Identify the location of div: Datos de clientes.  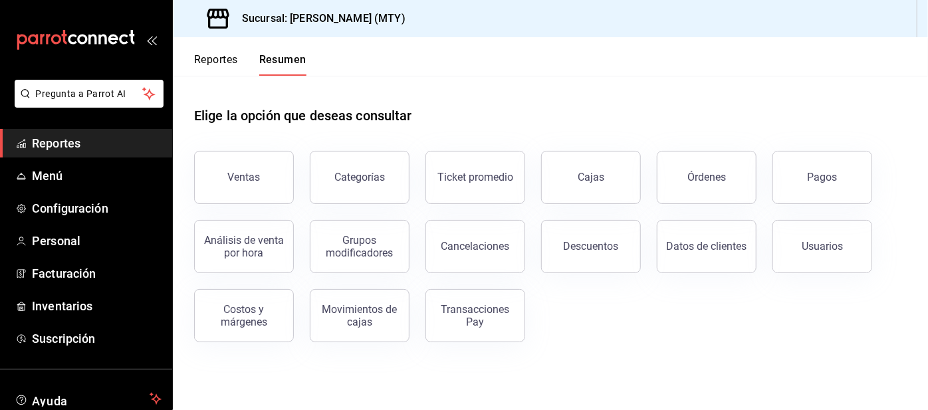
(706, 246).